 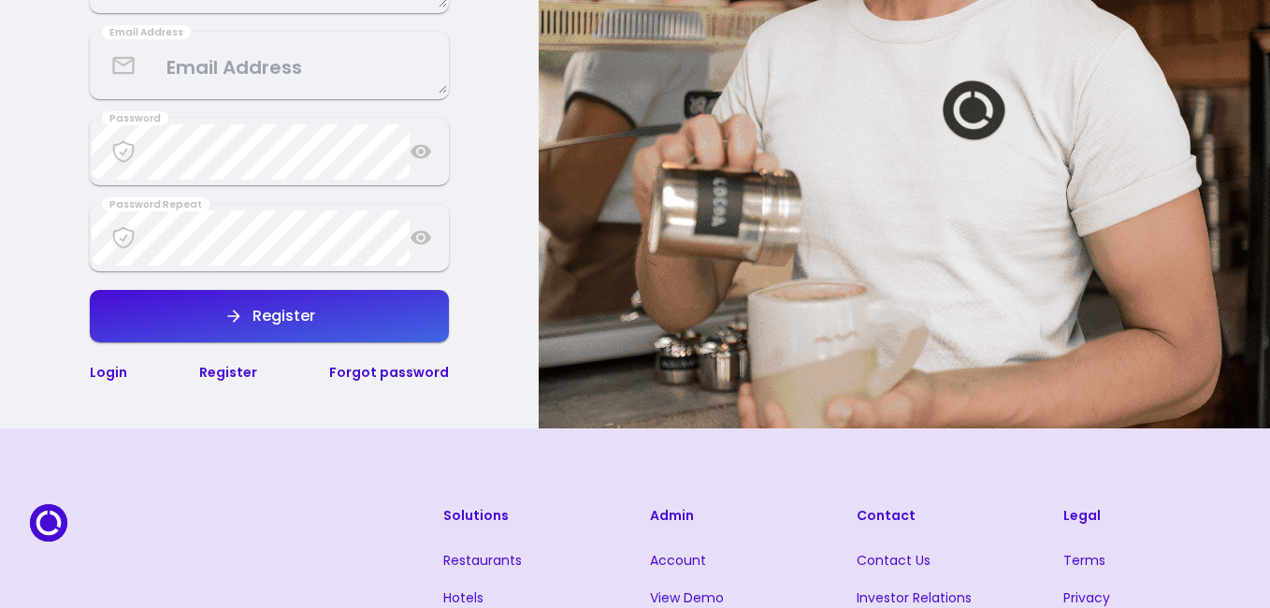 I want to click on a: Privacy, so click(x=1086, y=597).